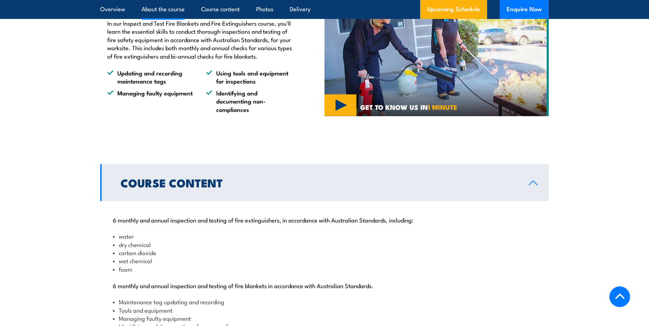 This screenshot has height=326, width=649. Describe the element at coordinates (325, 219) in the screenshot. I see `p: 6 monthly and annual inspection and testing of fire extinguishers, in accordance with Australian ...` at that location.